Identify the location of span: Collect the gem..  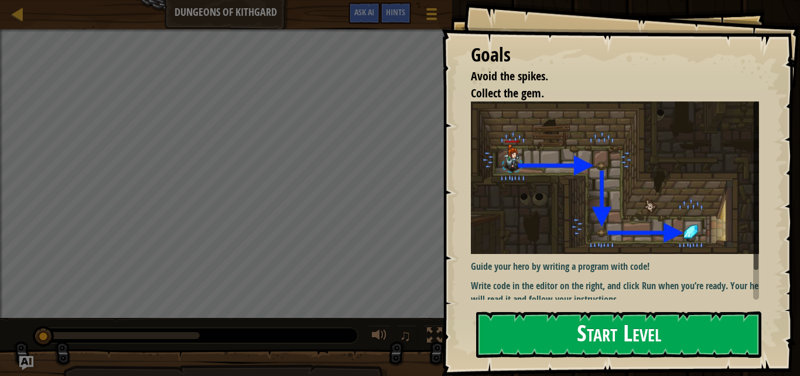
(507, 93).